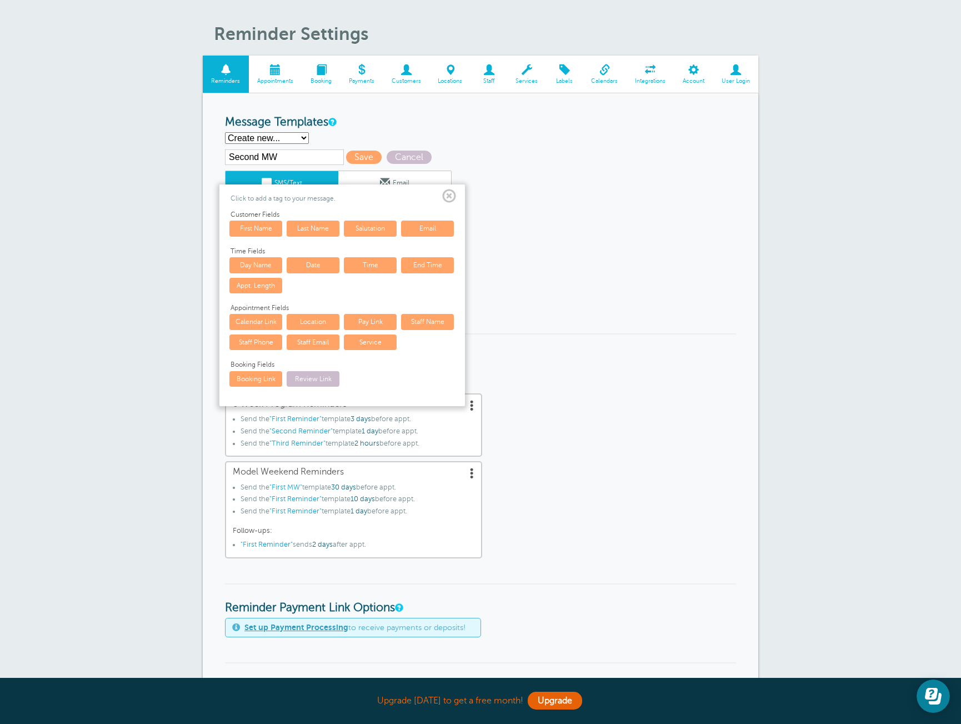  What do you see at coordinates (284, 157) in the screenshot?
I see `input: Template Name` at bounding box center [284, 157].